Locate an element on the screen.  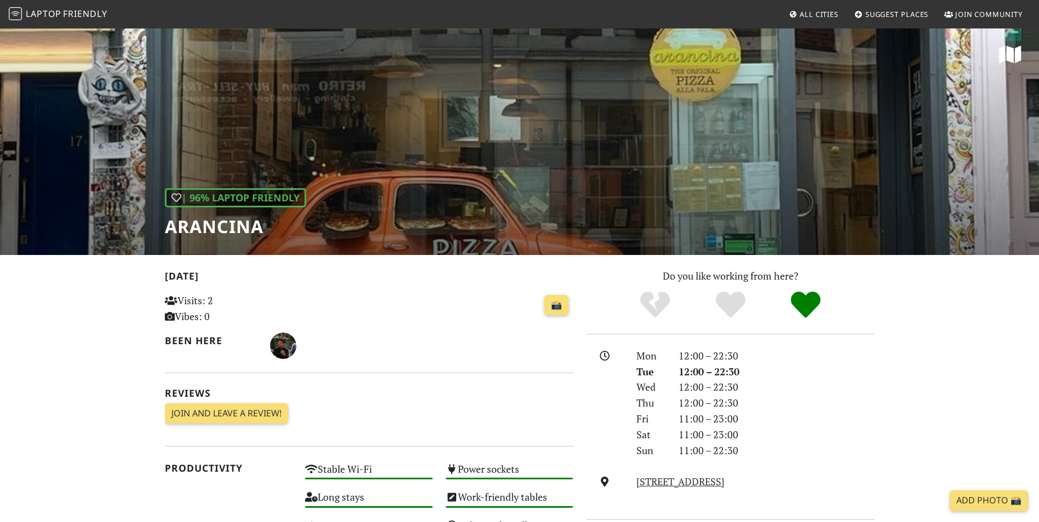
div: Tue is located at coordinates (650, 372).